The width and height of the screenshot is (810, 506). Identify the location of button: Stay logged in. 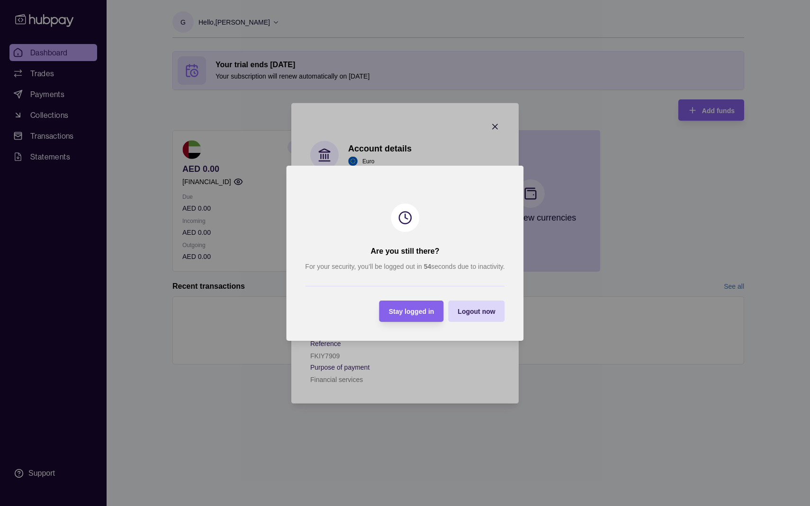
(411, 311).